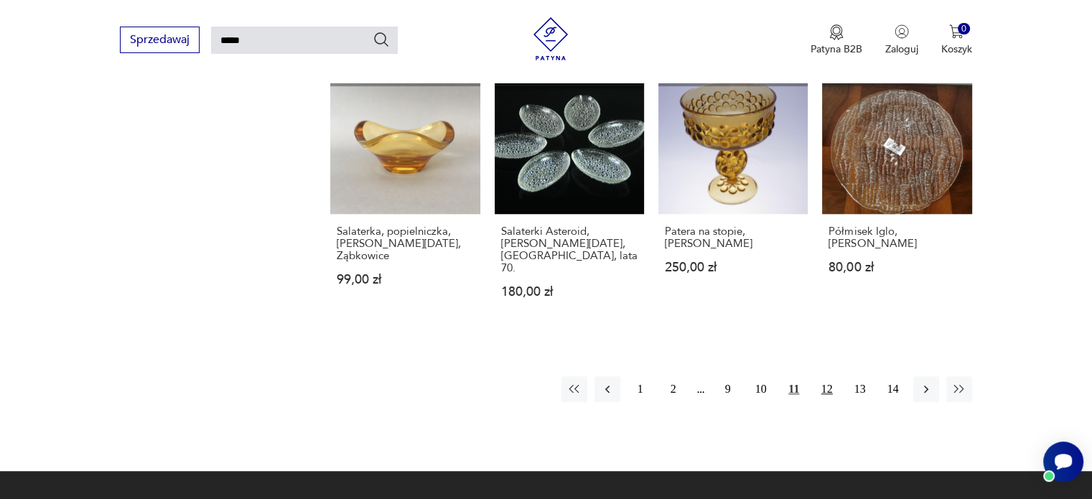  Describe the element at coordinates (569, 291) in the screenshot. I see `p: 180,00 zł` at that location.